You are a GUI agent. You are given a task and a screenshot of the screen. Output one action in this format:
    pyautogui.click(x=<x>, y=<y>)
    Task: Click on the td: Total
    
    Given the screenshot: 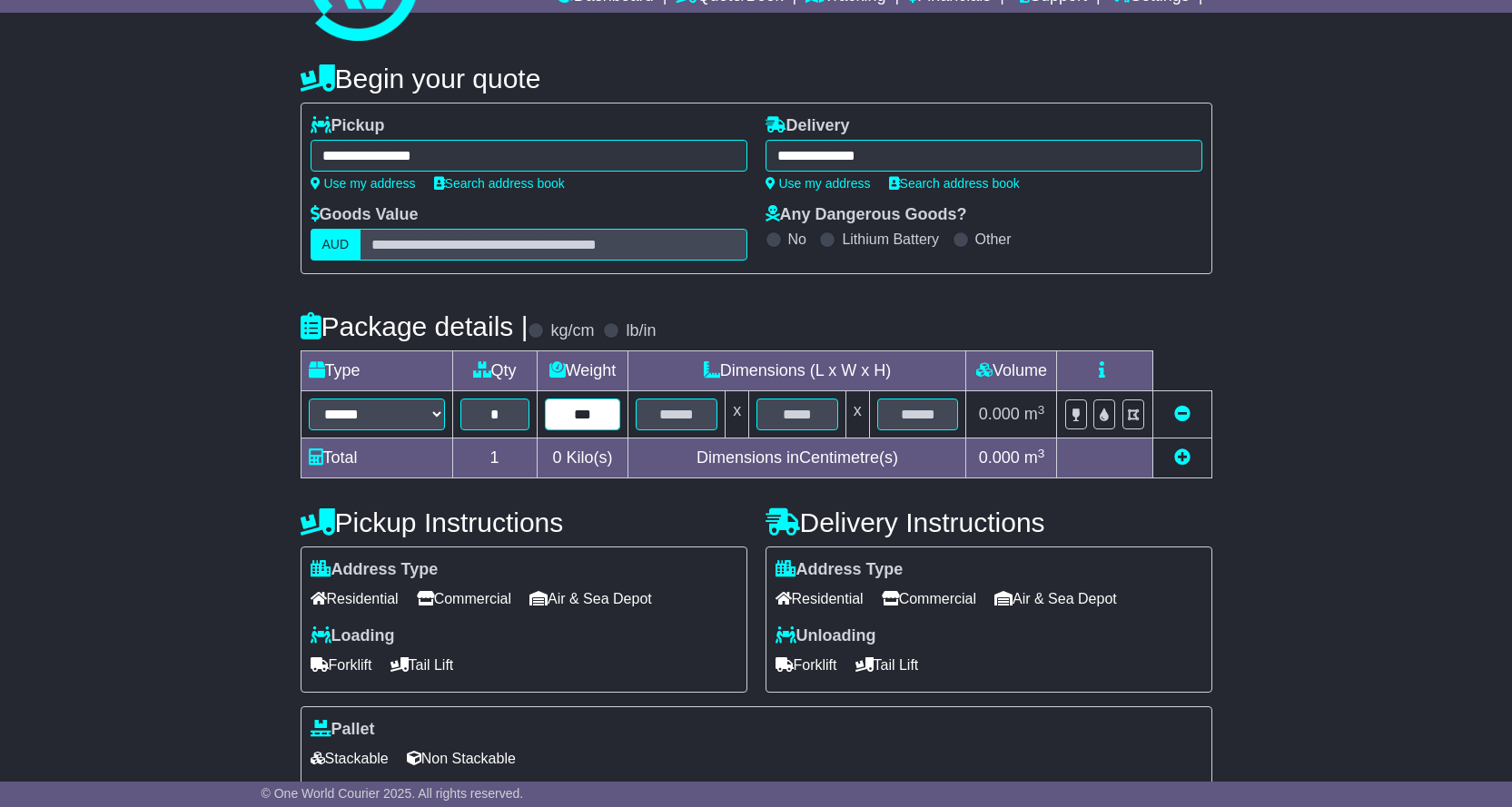 What is the action you would take?
    pyautogui.click(x=376, y=459)
    